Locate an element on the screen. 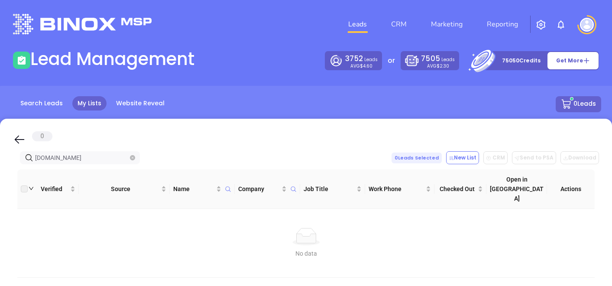 The image size is (612, 286). span: Company is located at coordinates (258, 189).